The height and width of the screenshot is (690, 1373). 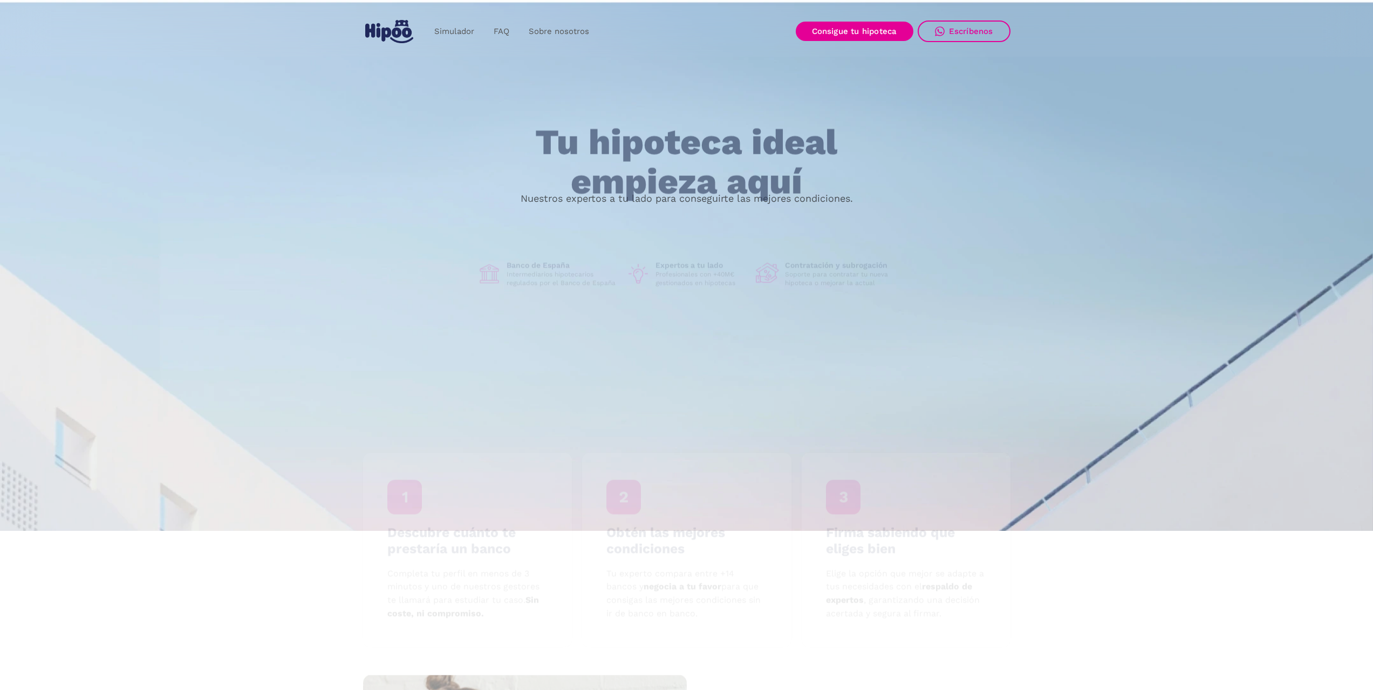 I want to click on a: Escríbenos, so click(x=964, y=31).